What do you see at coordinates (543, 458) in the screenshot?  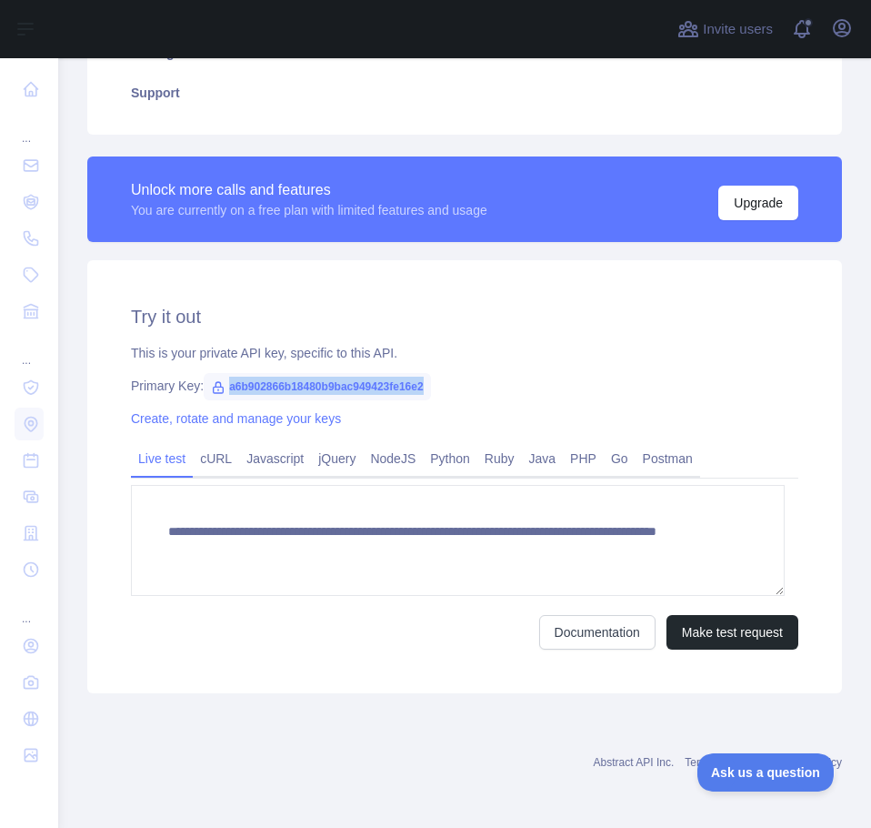 I see `a: Java` at bounding box center [543, 458].